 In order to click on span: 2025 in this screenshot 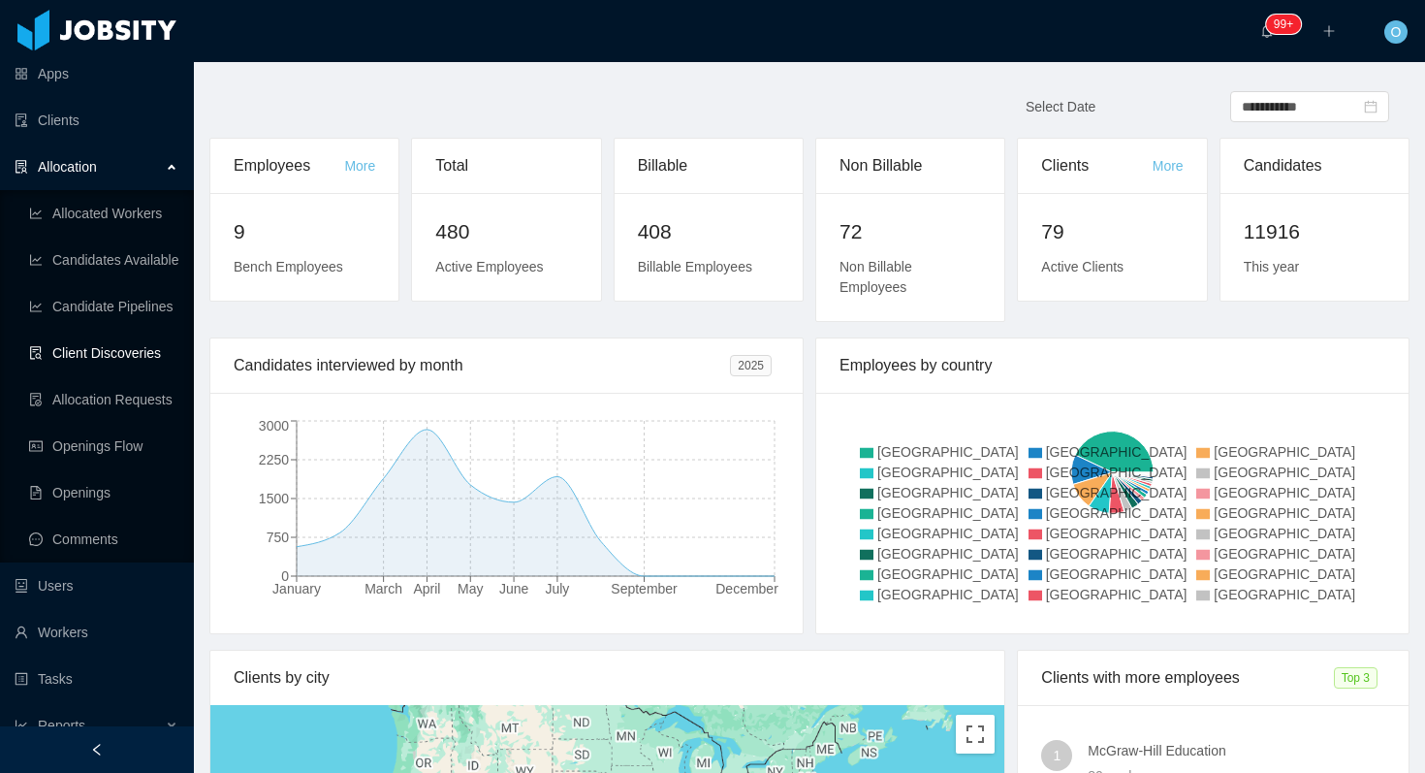, I will do `click(750, 365)`.